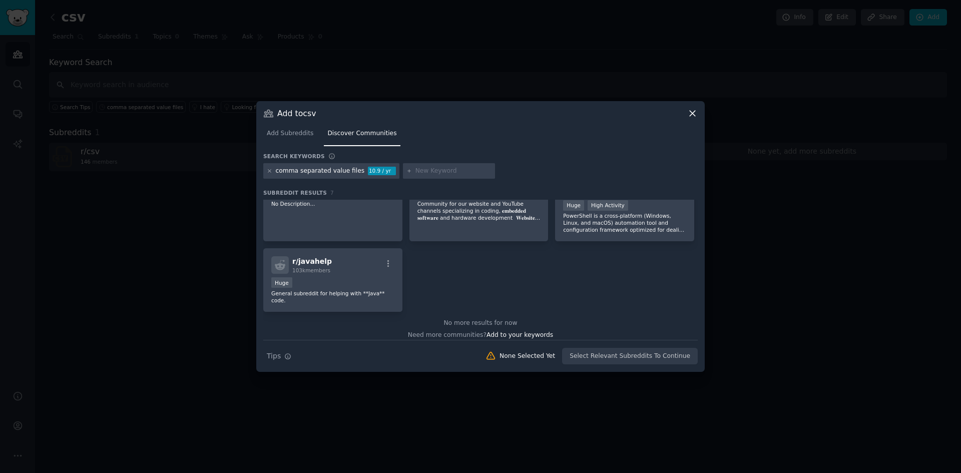 Image resolution: width=961 pixels, height=473 pixels. What do you see at coordinates (333, 297) in the screenshot?
I see `p: General subreddit for helping with **Java** code.` at bounding box center [333, 297].